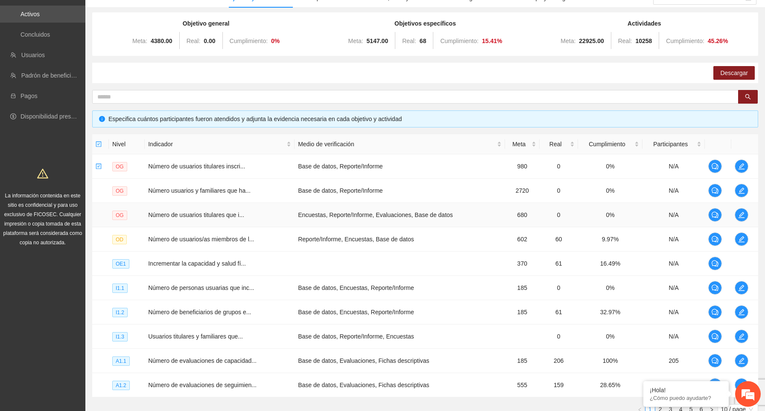 The height and width of the screenshot is (411, 765). Describe the element at coordinates (686, 391) in the screenshot. I see `div: ¡Hola!` at that location.